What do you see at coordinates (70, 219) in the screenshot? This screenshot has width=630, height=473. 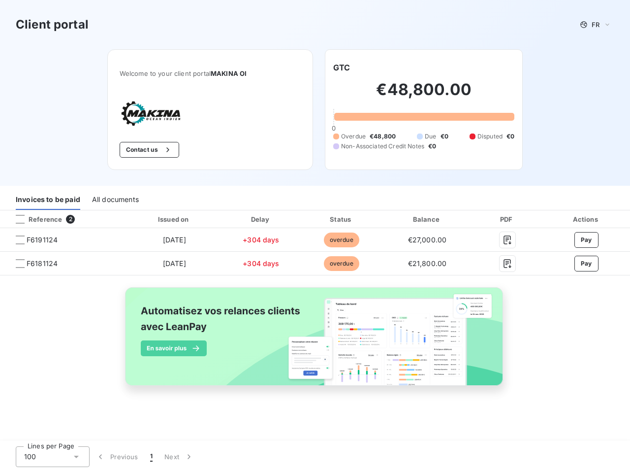 I see `span: 2` at bounding box center [70, 219].